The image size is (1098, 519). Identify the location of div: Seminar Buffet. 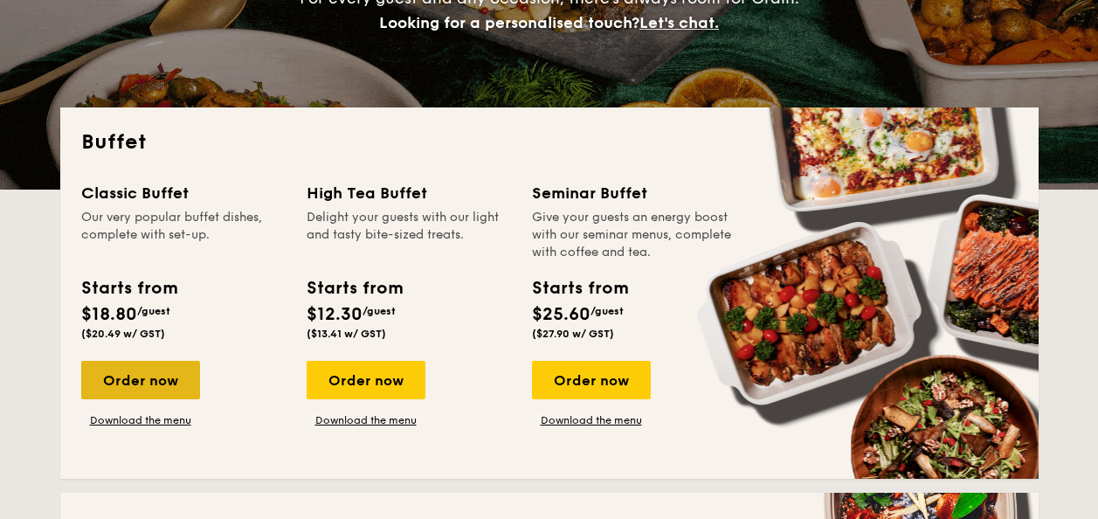
(634, 193).